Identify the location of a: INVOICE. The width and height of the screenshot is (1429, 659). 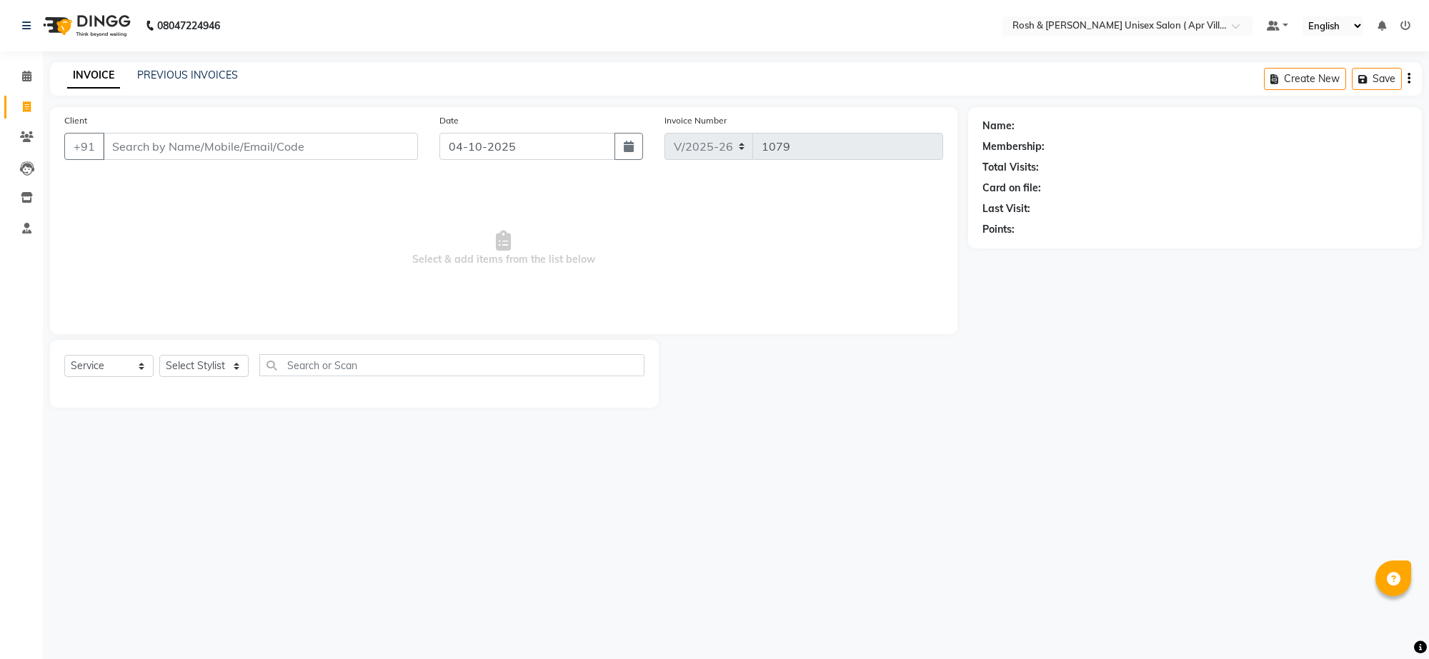
(94, 76).